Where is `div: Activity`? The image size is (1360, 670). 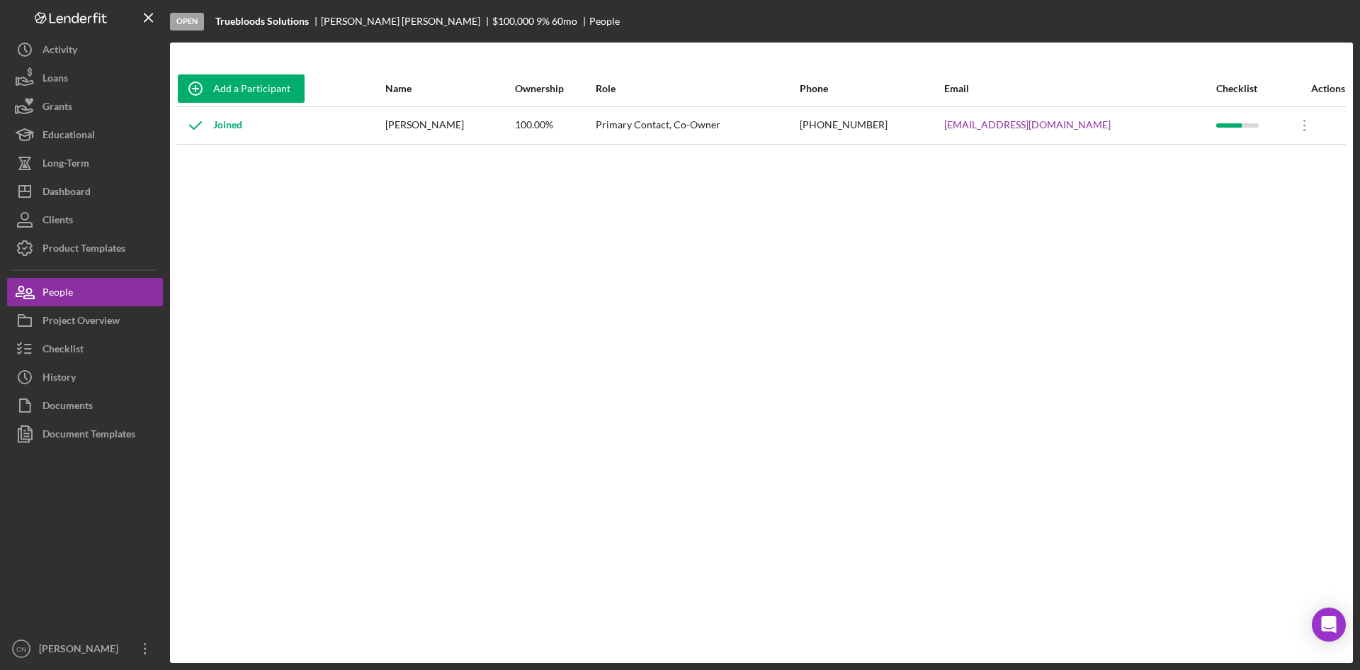 div: Activity is located at coordinates (60, 51).